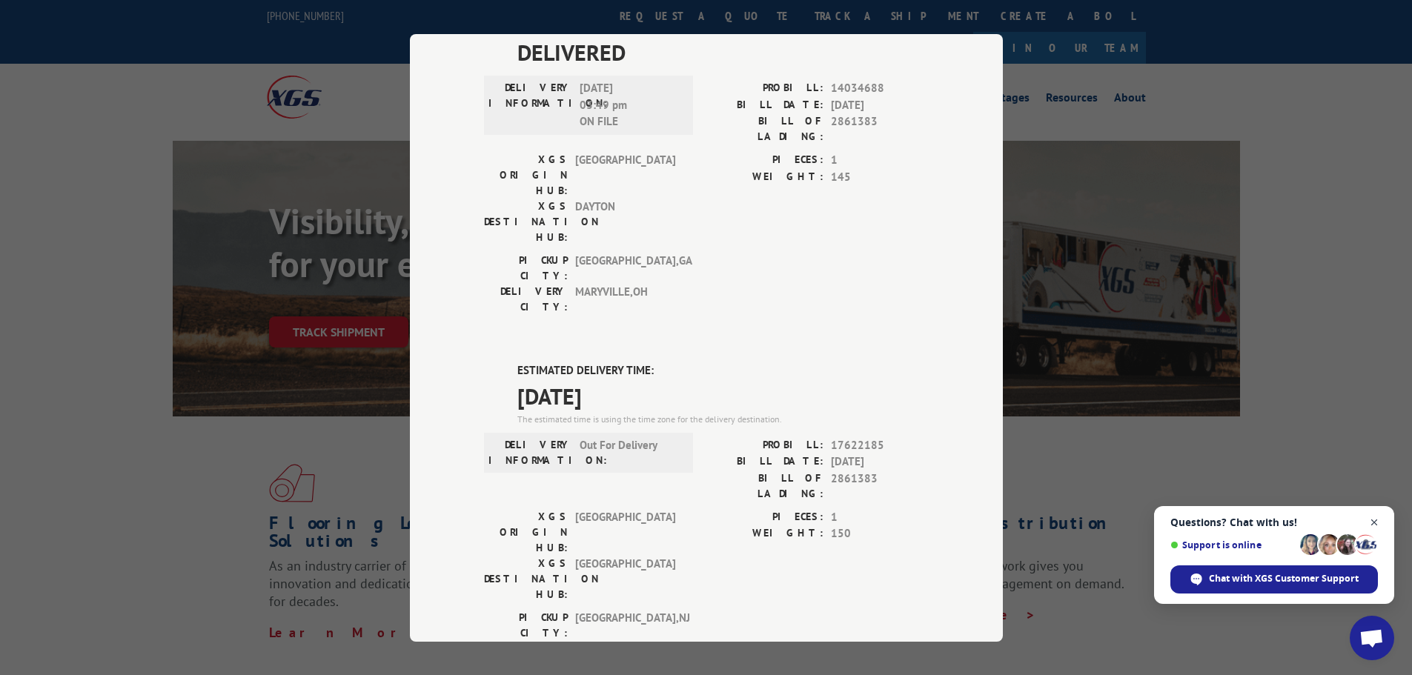  What do you see at coordinates (880, 445) in the screenshot?
I see `span: 17622185` at bounding box center [880, 445].